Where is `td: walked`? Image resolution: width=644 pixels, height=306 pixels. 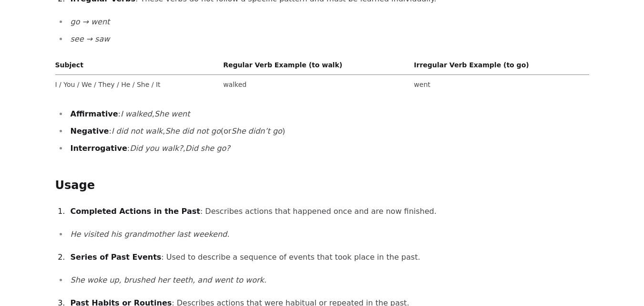
td: walked is located at coordinates (315, 84).